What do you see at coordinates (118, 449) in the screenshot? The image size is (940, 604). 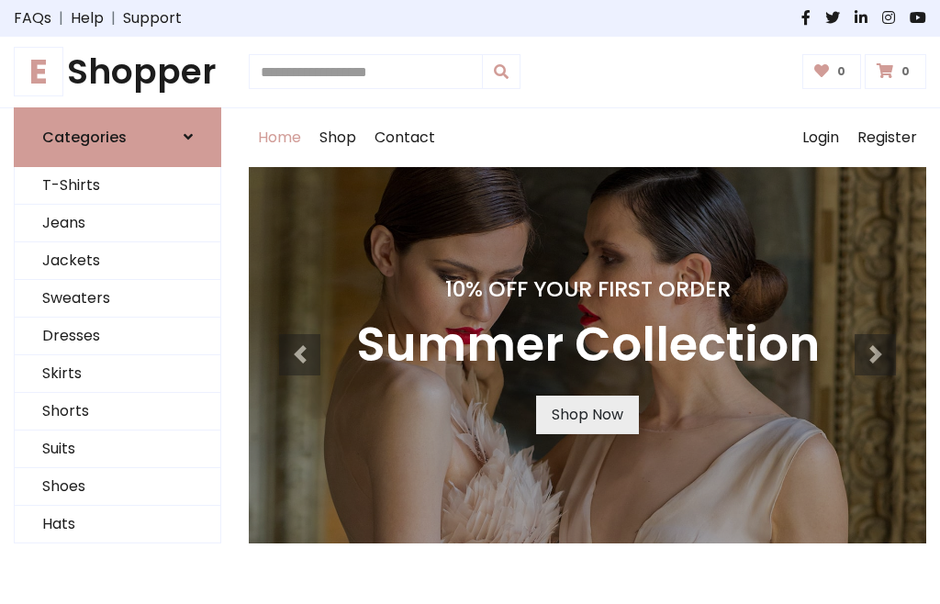 I see `a: Suits` at bounding box center [118, 449].